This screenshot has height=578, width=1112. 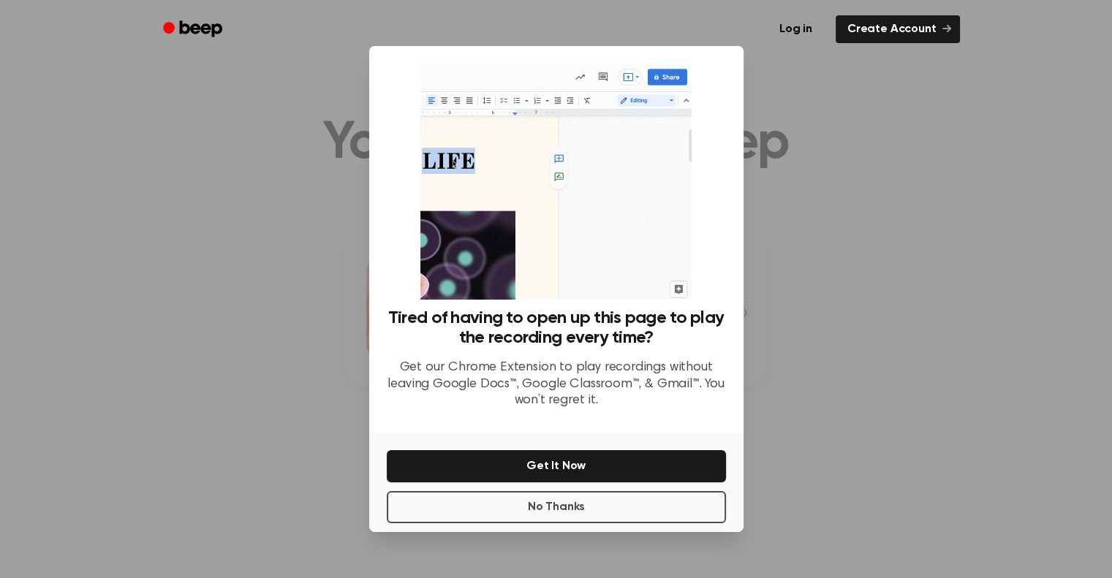 I want to click on h3: Tired of having to open up this page to play the recording every time?, so click(x=556, y=328).